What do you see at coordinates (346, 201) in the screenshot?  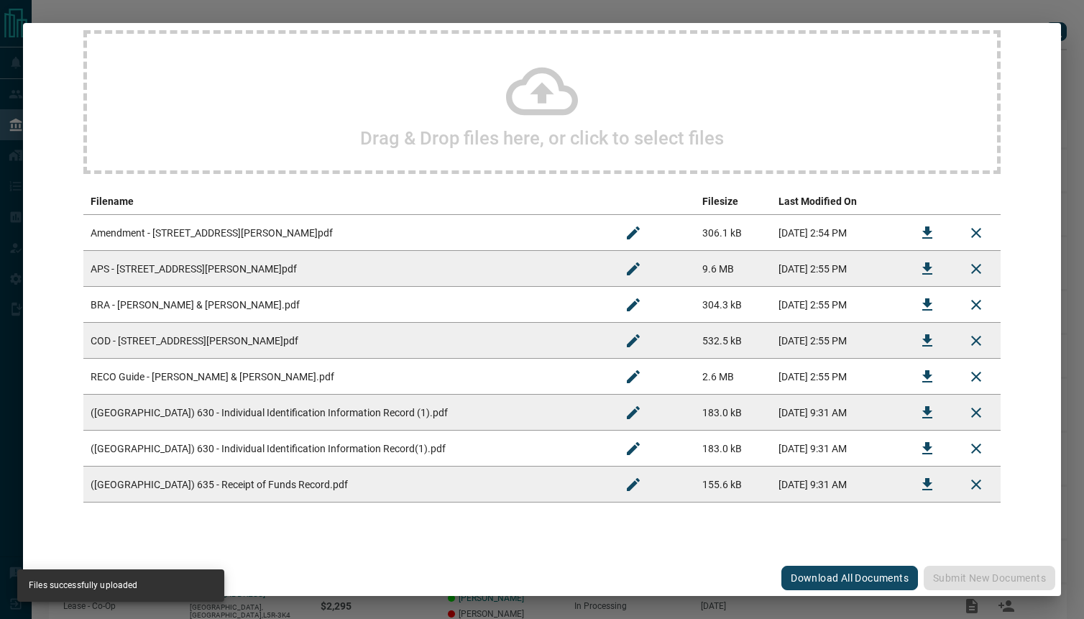 I see `th: Filename` at bounding box center [346, 201].